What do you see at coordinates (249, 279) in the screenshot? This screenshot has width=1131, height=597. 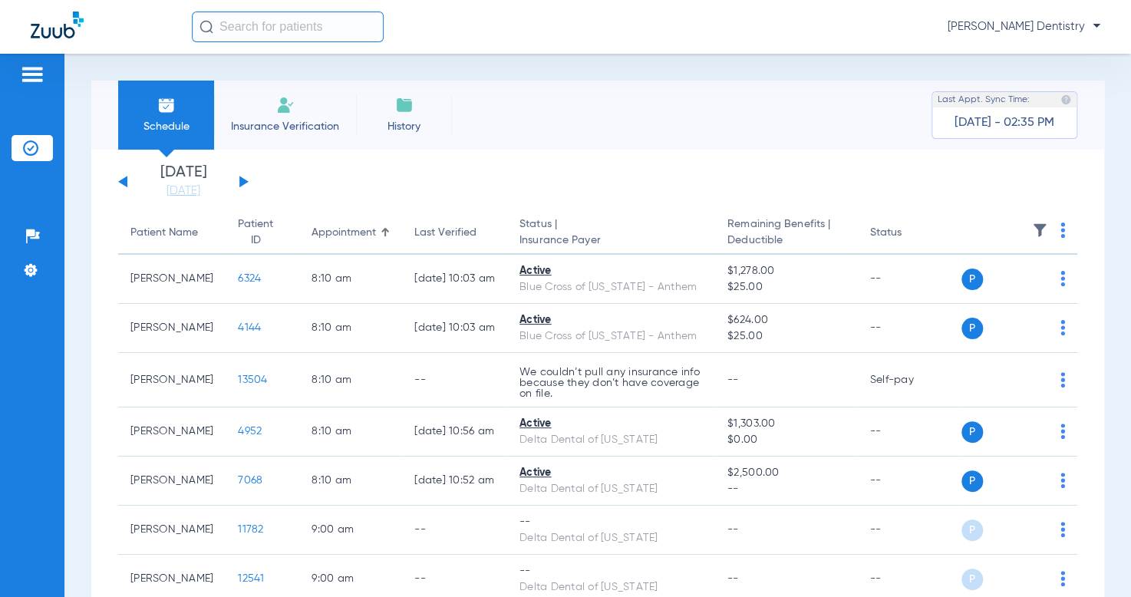 I see `span: 6324` at bounding box center [249, 279].